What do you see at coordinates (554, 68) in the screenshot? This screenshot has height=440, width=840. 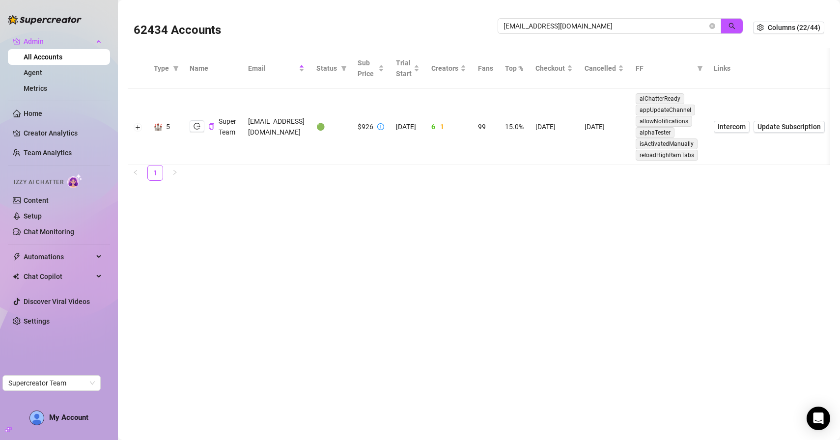 I see `th: Checkout` at bounding box center [554, 68].